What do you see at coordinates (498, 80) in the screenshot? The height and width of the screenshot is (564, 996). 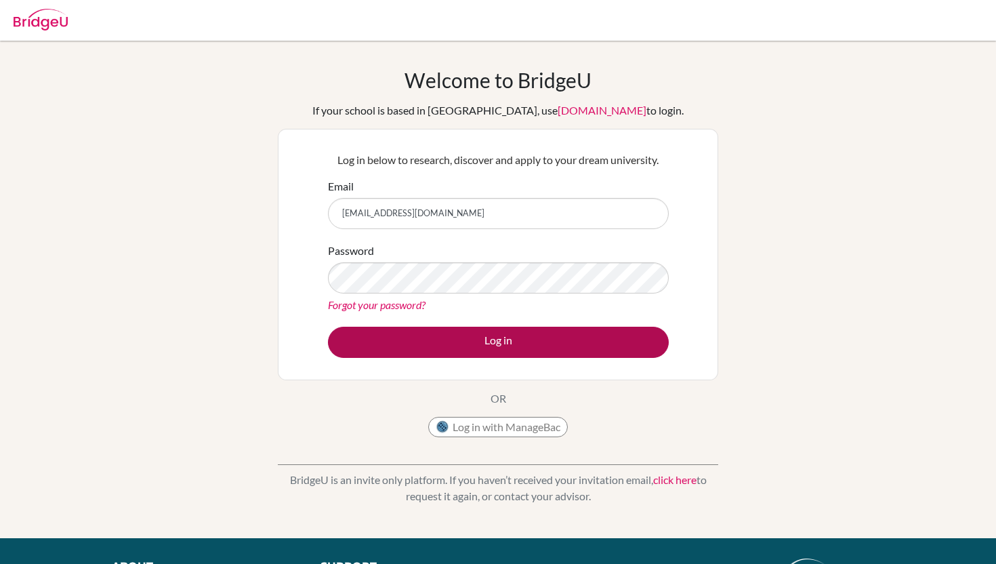 I see `h1: Welcome to BridgeU` at bounding box center [498, 80].